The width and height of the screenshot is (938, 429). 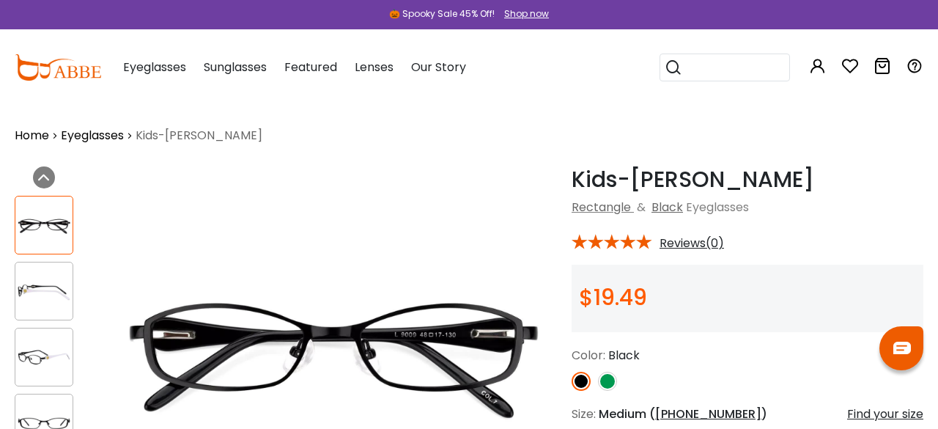 I want to click on a: Rectangle, so click(x=601, y=207).